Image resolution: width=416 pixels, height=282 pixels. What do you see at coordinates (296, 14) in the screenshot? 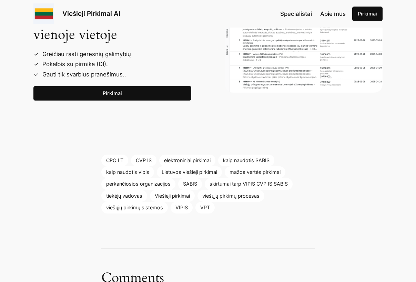
I see `a: Specialistai` at bounding box center [296, 14].